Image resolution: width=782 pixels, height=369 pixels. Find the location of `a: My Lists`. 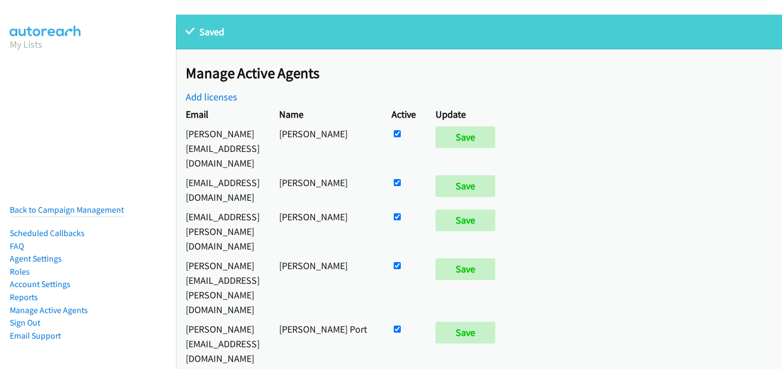

a: My Lists is located at coordinates (26, 44).